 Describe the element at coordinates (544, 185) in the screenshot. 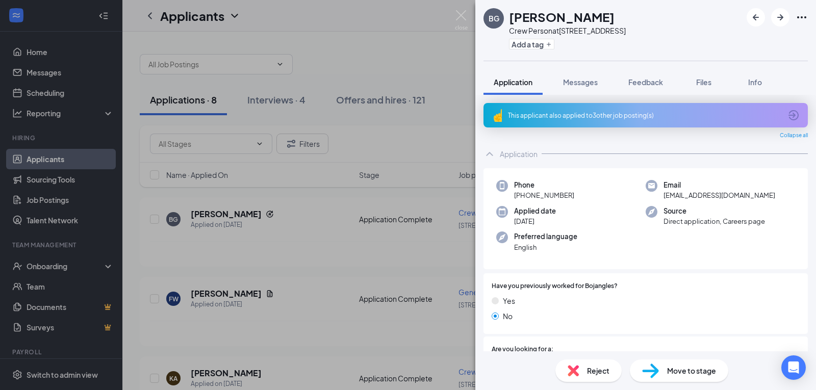

I see `span: Phone` at that location.